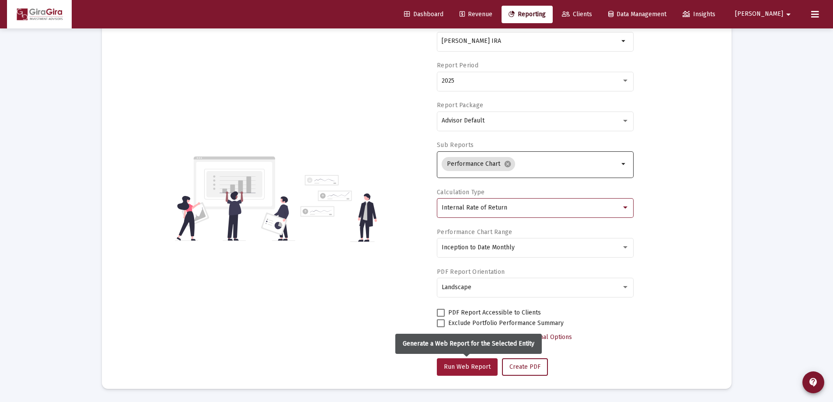 The width and height of the screenshot is (833, 402). What do you see at coordinates (527, 14) in the screenshot?
I see `a: Reporting` at bounding box center [527, 14].